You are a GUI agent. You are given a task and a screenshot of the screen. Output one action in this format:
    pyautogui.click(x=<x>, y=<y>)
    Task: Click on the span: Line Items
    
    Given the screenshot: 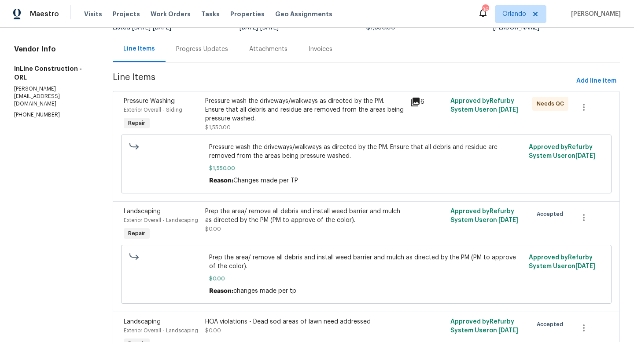 What is the action you would take?
    pyautogui.click(x=342, y=81)
    